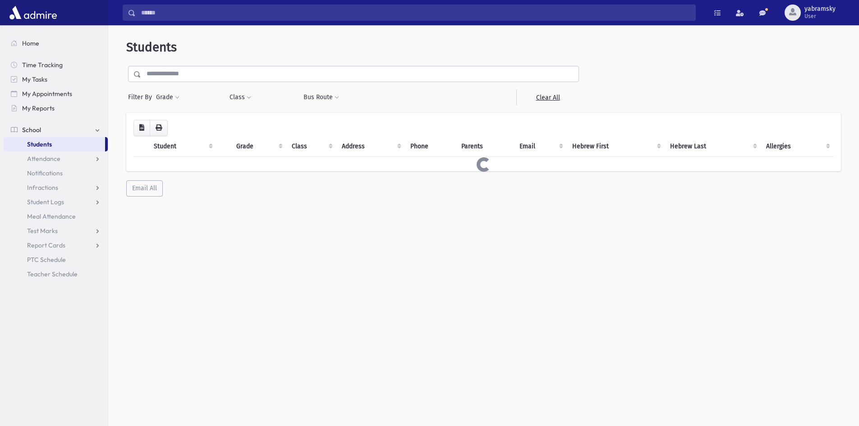 The image size is (859, 426). What do you see at coordinates (55, 274) in the screenshot?
I see `a: Teacher Schedule` at bounding box center [55, 274].